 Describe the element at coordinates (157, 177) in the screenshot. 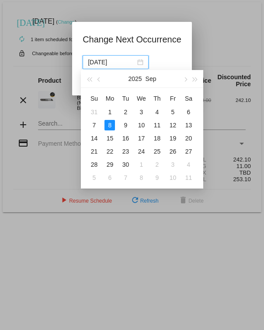

I see `td: 10/9/2025` at that location.